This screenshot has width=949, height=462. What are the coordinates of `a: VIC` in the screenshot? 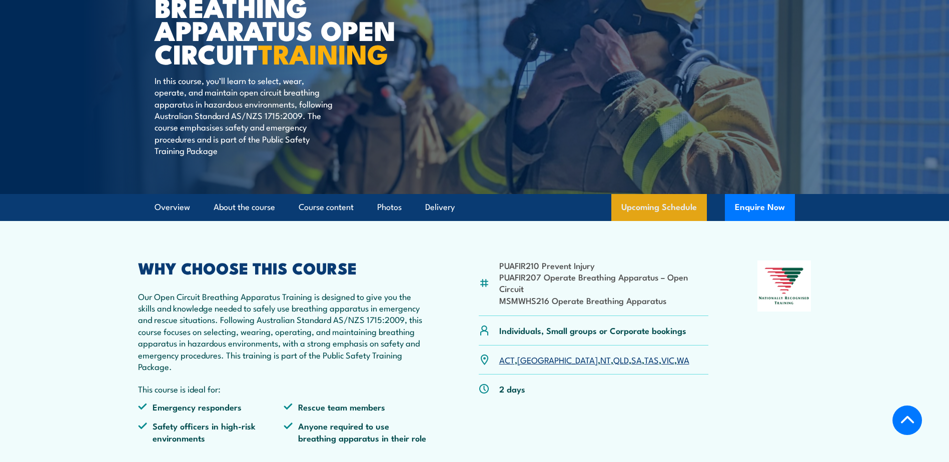 It's located at (668, 360).